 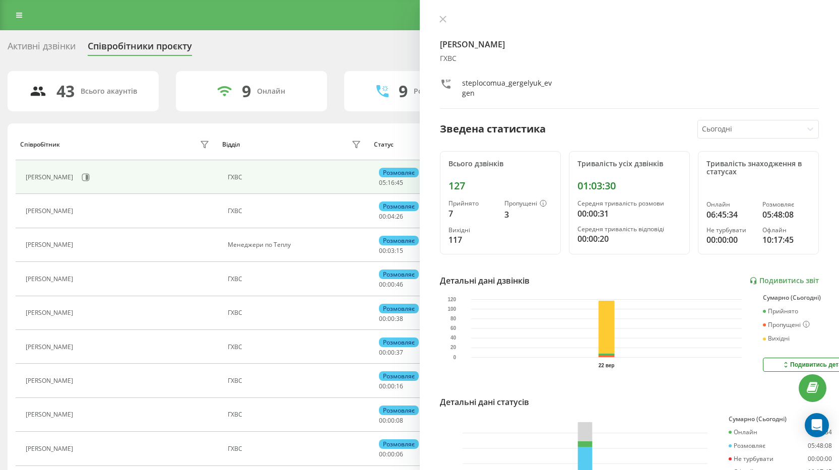 I want to click on div: 43, so click(x=66, y=91).